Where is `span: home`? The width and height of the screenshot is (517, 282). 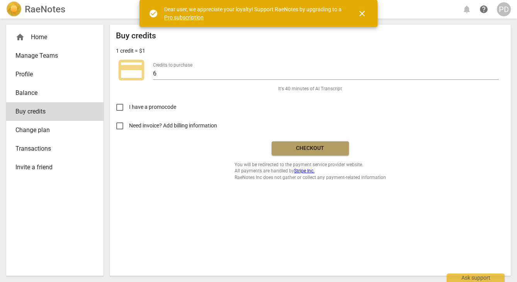 span: home is located at coordinates (20, 37).